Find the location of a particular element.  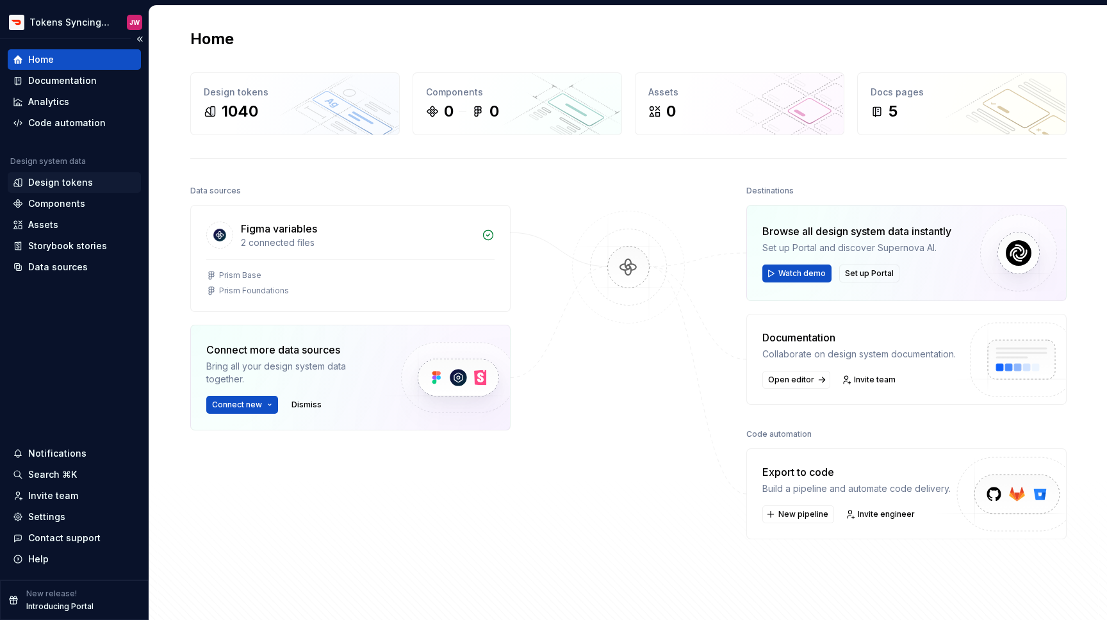

div: Collaborate on design system documentation. is located at coordinates (859, 354).